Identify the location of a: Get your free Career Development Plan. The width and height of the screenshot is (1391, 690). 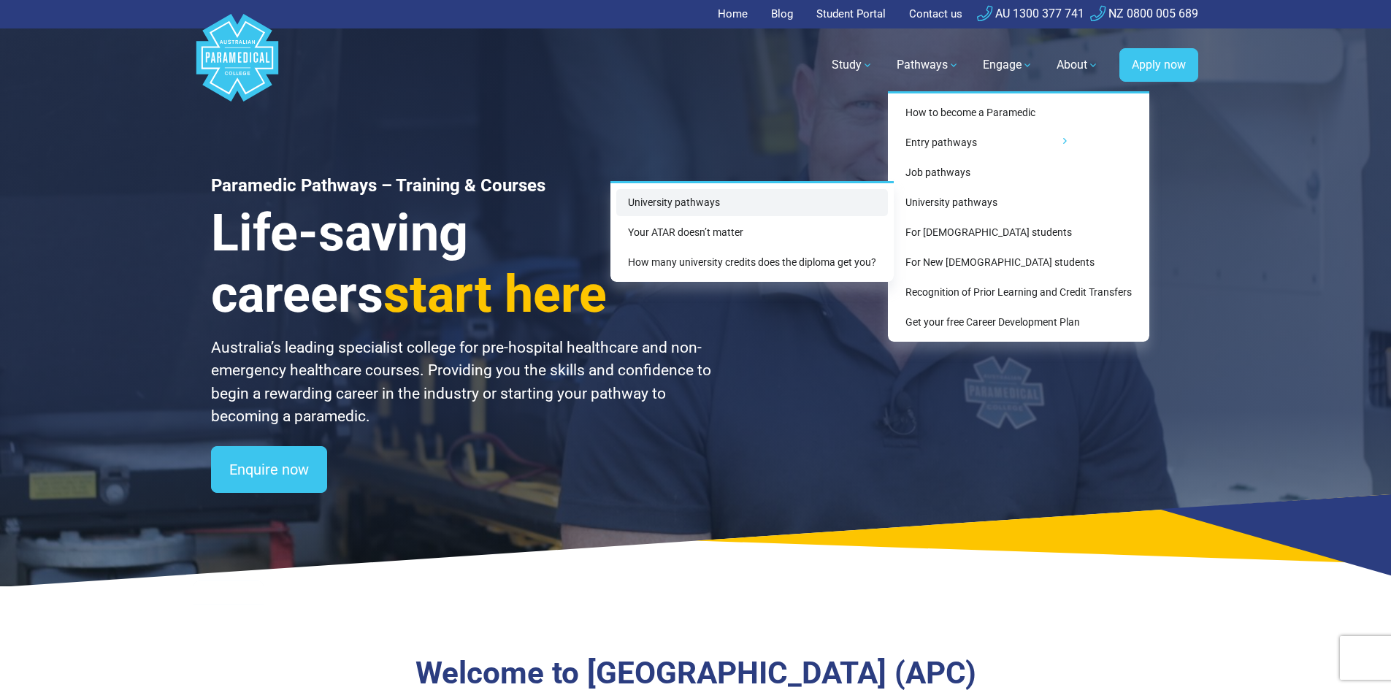
(1018, 322).